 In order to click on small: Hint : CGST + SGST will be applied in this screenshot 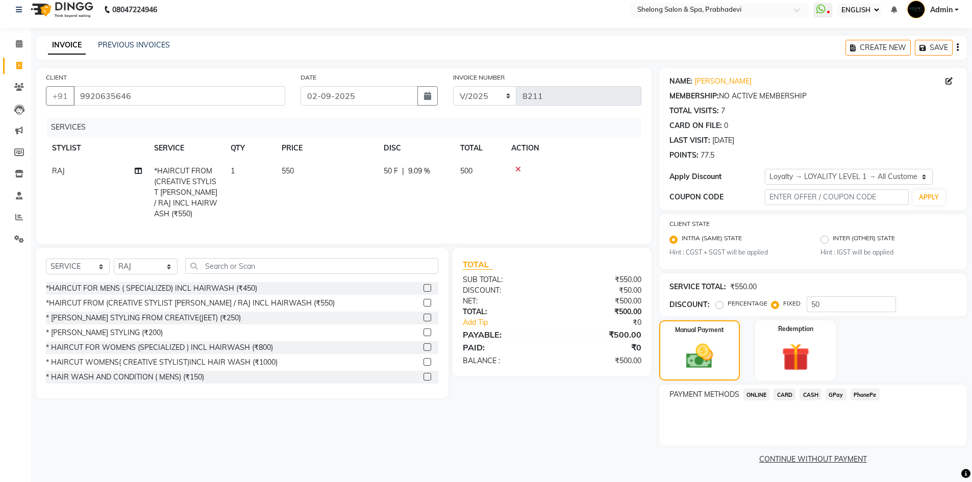, I will do `click(737, 253)`.